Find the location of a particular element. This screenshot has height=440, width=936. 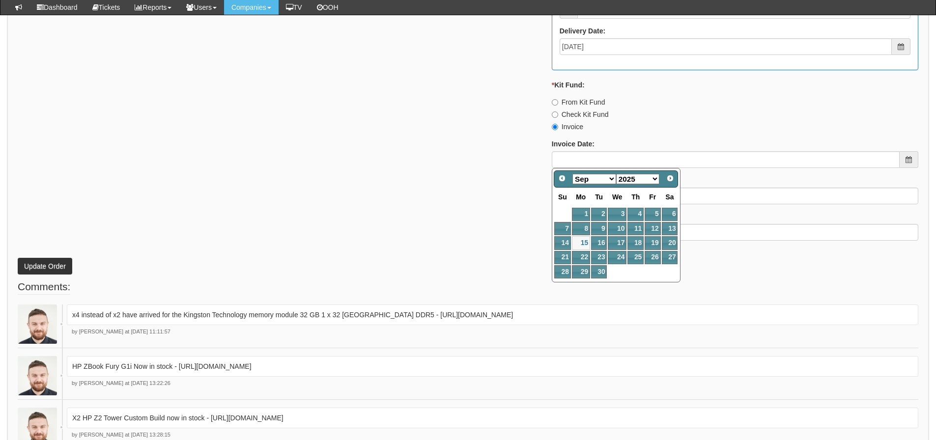

input: Invoice is located at coordinates (554, 127).